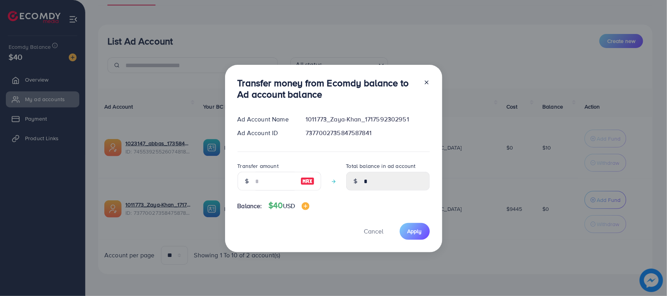  I want to click on span: Balance:, so click(250, 206).